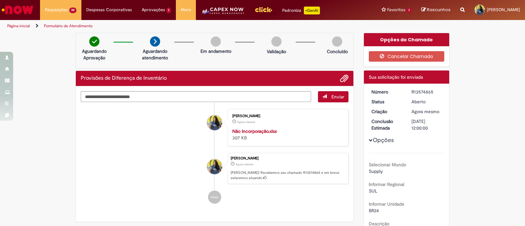 The image size is (525, 226). Describe the element at coordinates (175, 26) in the screenshot. I see `ul: Trilhas de página` at that location.